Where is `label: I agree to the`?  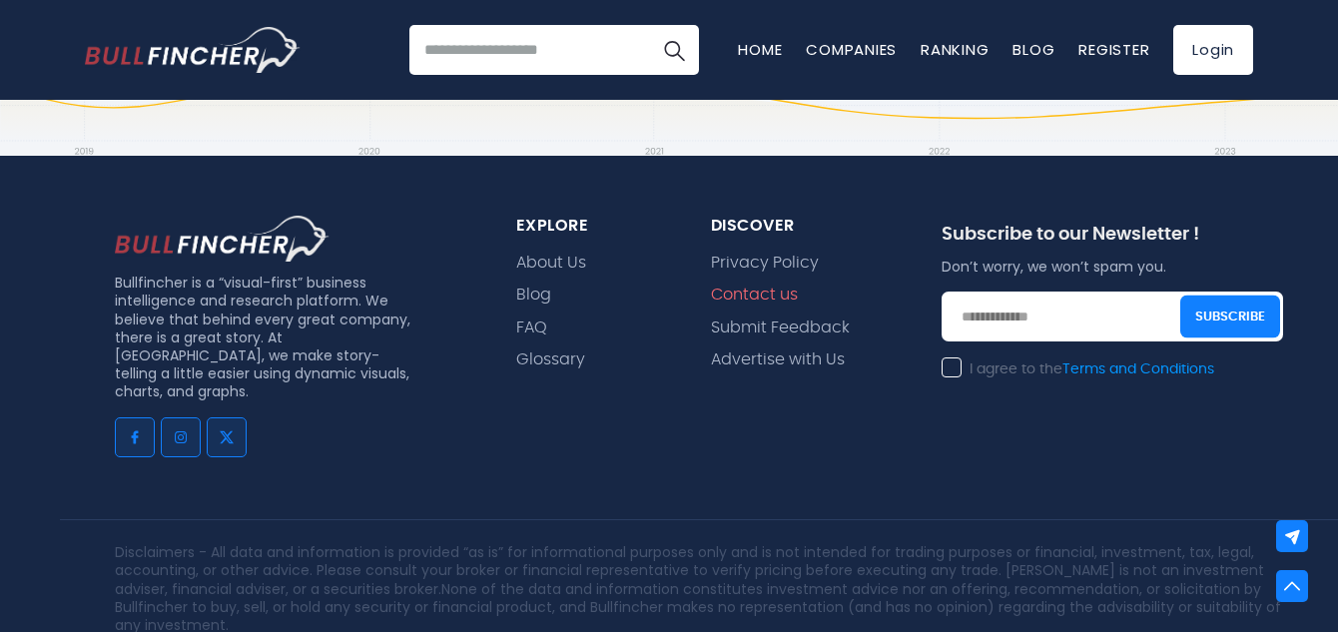
label: I agree to the is located at coordinates (1078, 370).